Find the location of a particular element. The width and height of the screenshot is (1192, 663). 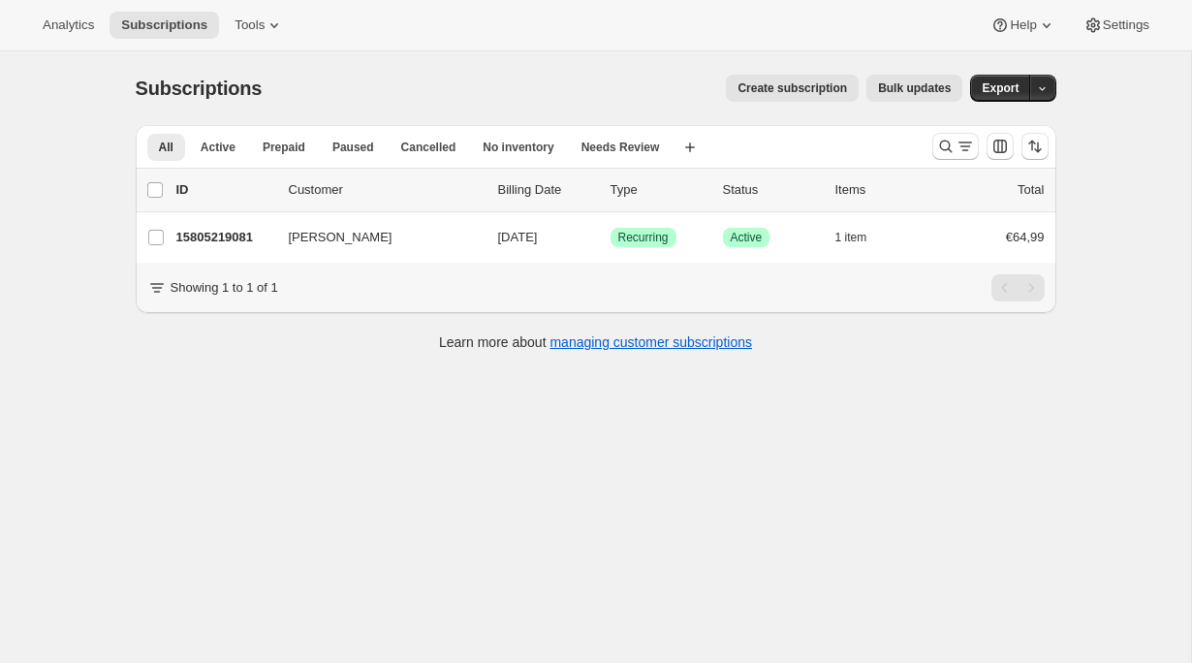

button: Subscriptions is located at coordinates (164, 25).